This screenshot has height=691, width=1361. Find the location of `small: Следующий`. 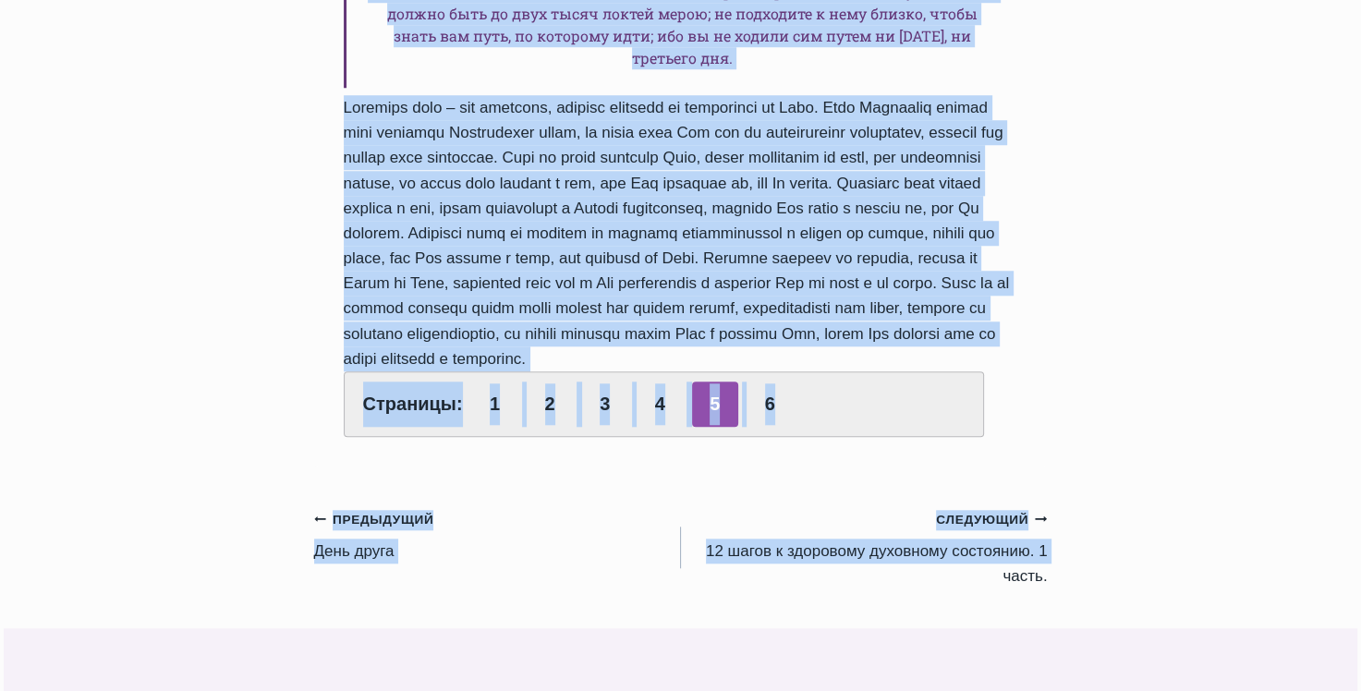

small: Следующий is located at coordinates (991, 520).